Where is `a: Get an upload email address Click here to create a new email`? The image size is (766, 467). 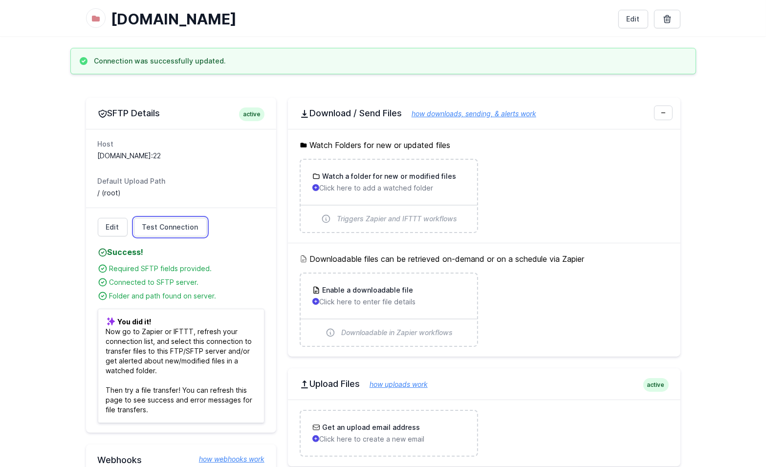
a: Get an upload email address Click here to create a new email is located at coordinates (388, 433).